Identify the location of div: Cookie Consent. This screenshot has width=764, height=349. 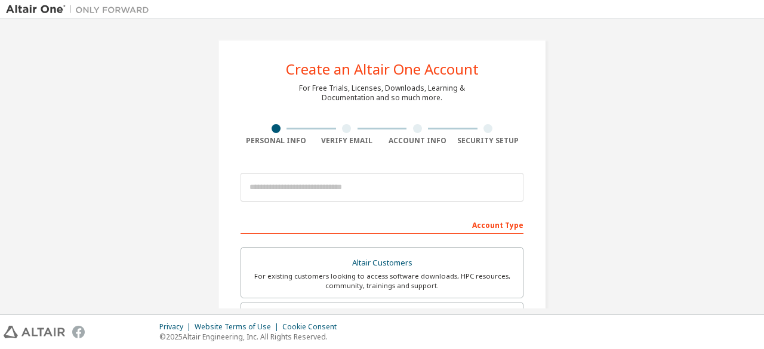
(313, 327).